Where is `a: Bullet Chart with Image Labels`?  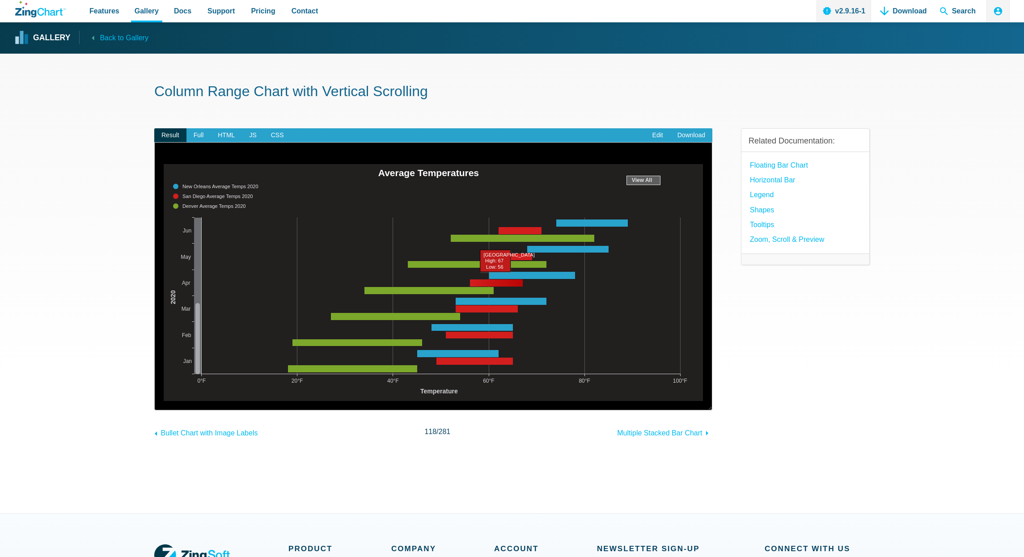
a: Bullet Chart with Image Labels is located at coordinates (206, 432).